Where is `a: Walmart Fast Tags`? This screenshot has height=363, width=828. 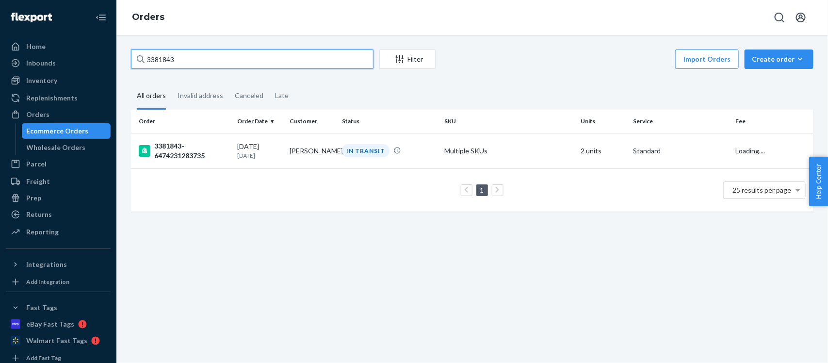
a: Walmart Fast Tags is located at coordinates (58, 340).